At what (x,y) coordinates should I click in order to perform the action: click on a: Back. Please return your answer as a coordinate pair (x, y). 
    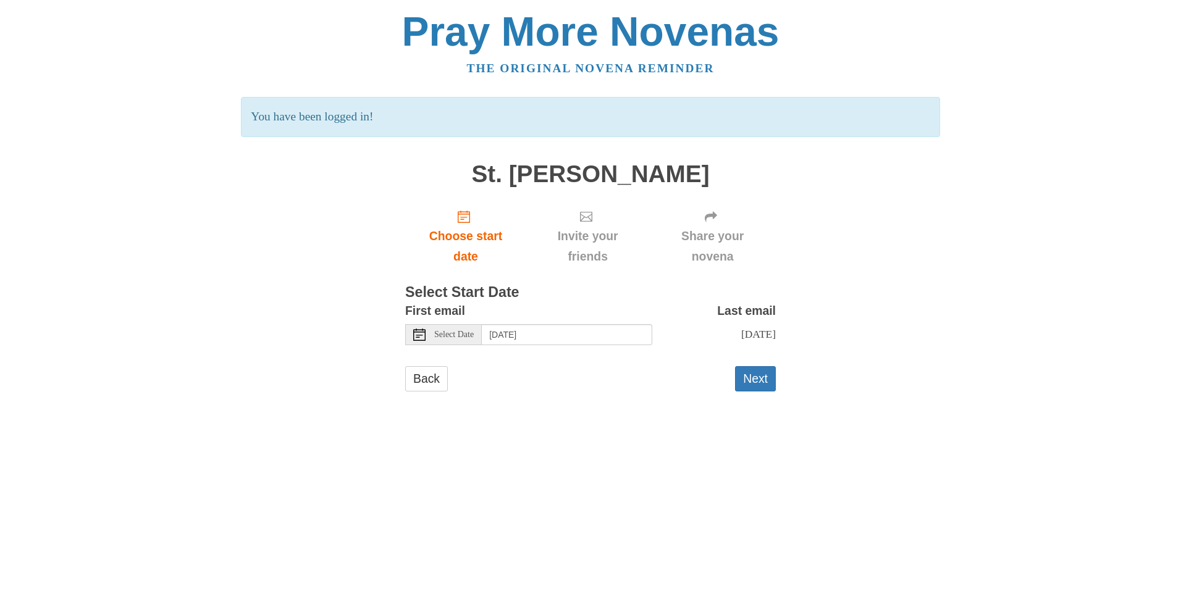
    Looking at the image, I should click on (426, 378).